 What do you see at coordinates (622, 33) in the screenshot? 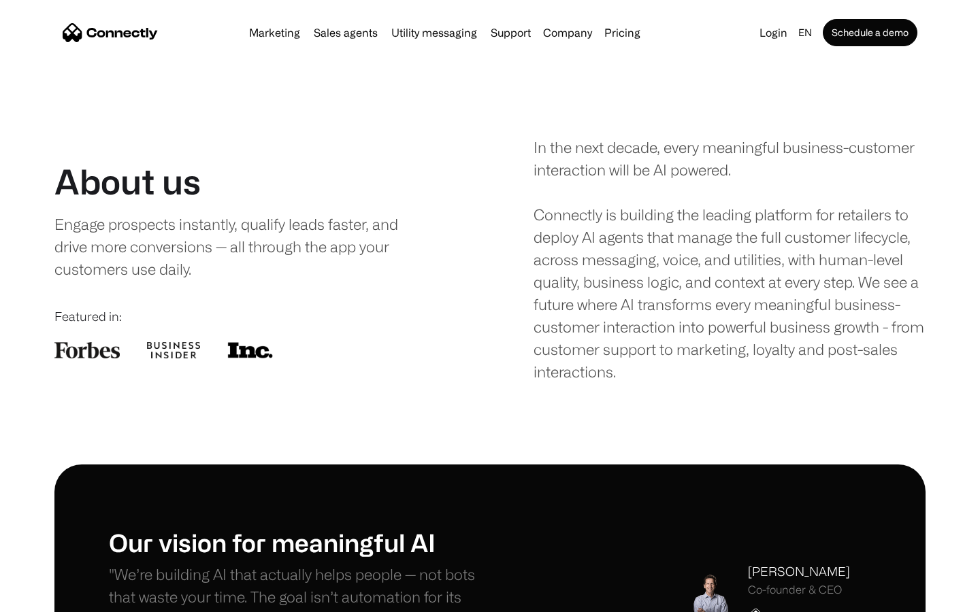
I see `a: Pricing` at bounding box center [622, 33].